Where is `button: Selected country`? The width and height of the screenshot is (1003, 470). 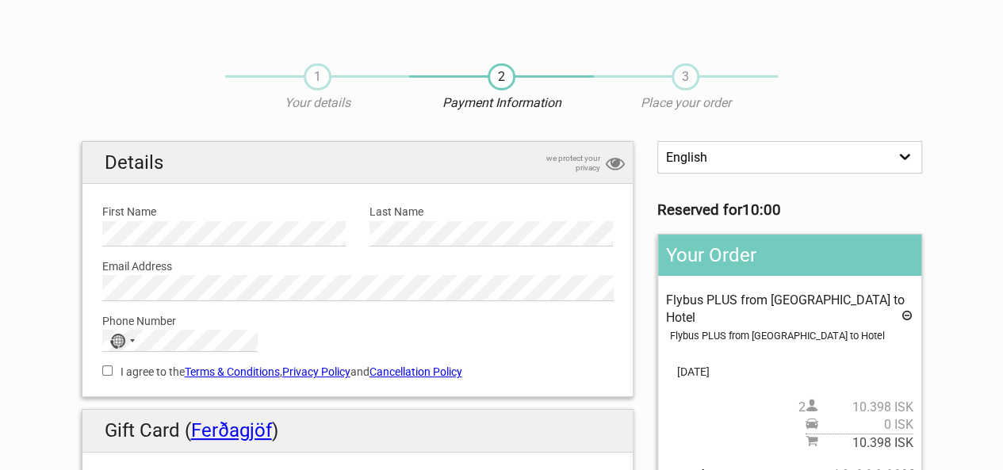
button: Selected country is located at coordinates (123, 341).